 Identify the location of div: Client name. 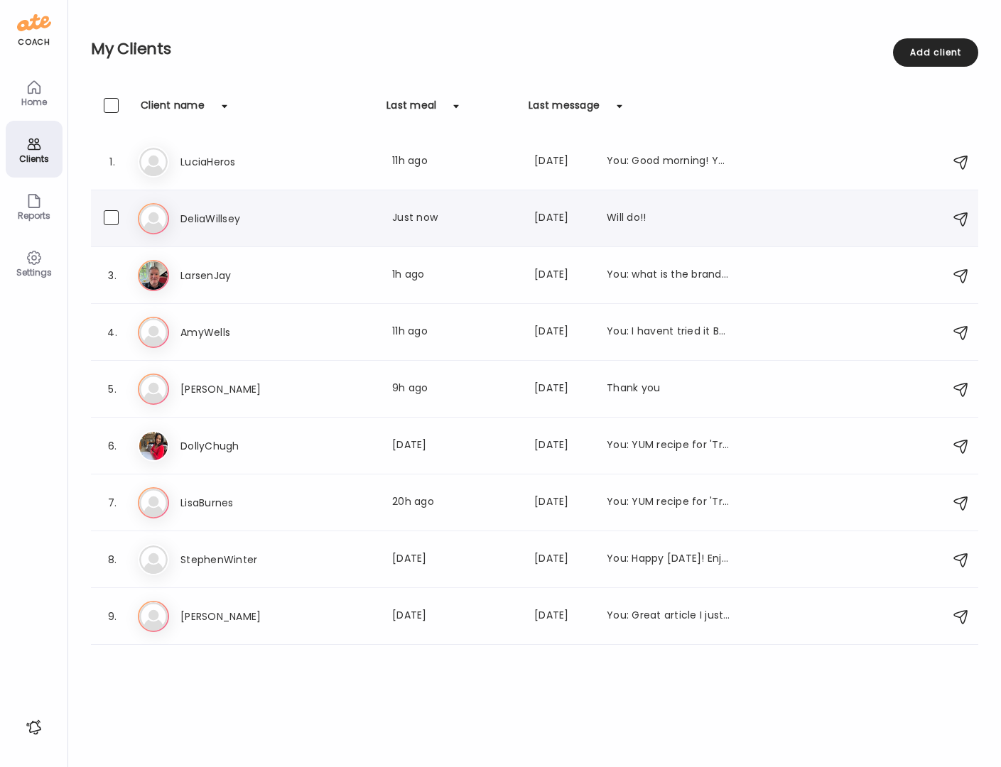
(173, 109).